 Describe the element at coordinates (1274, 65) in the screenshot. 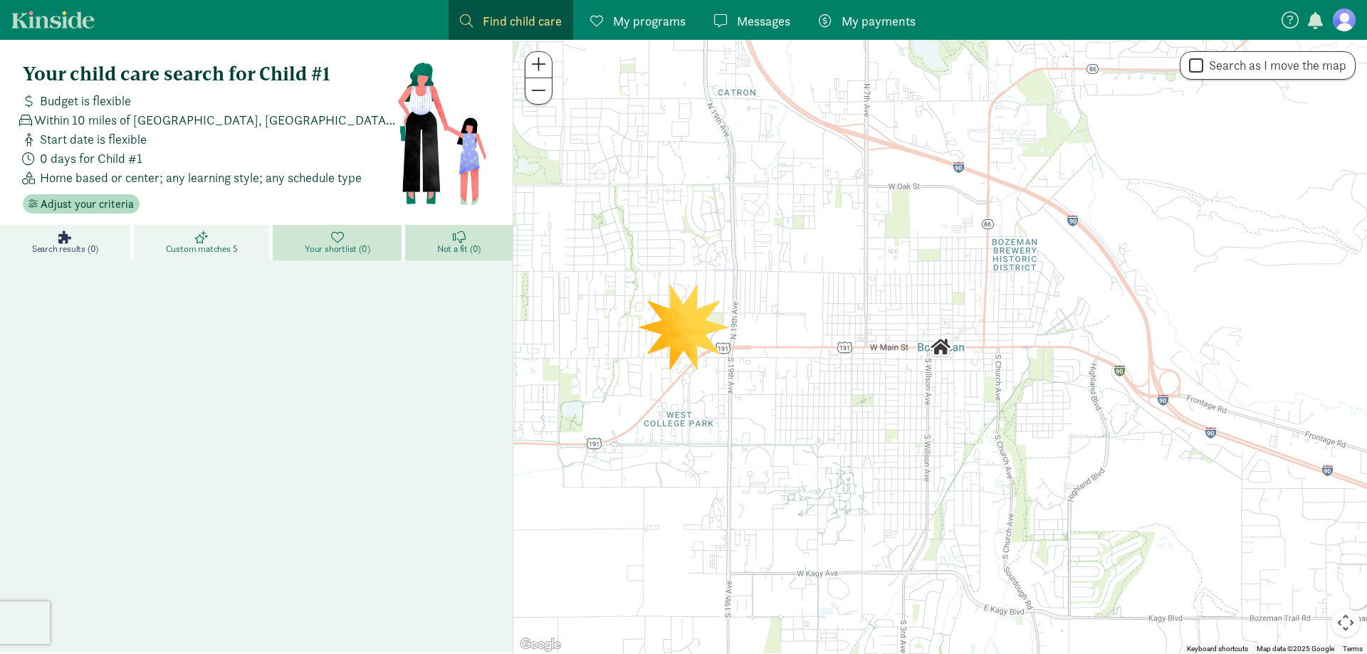

I see `label: Search as I move the map` at that location.